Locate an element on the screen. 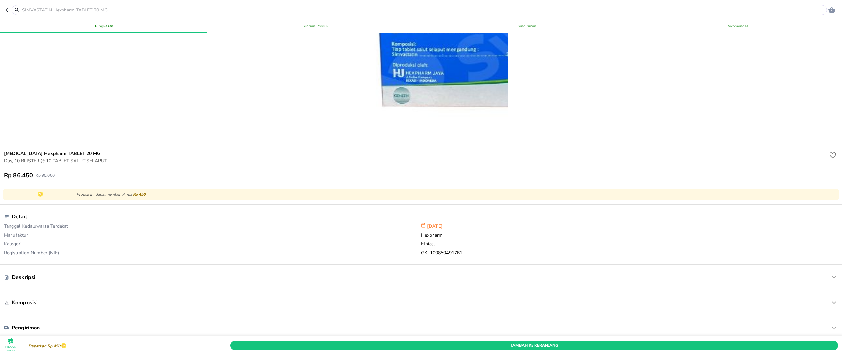  button: Produk Serupa is located at coordinates (11, 346).